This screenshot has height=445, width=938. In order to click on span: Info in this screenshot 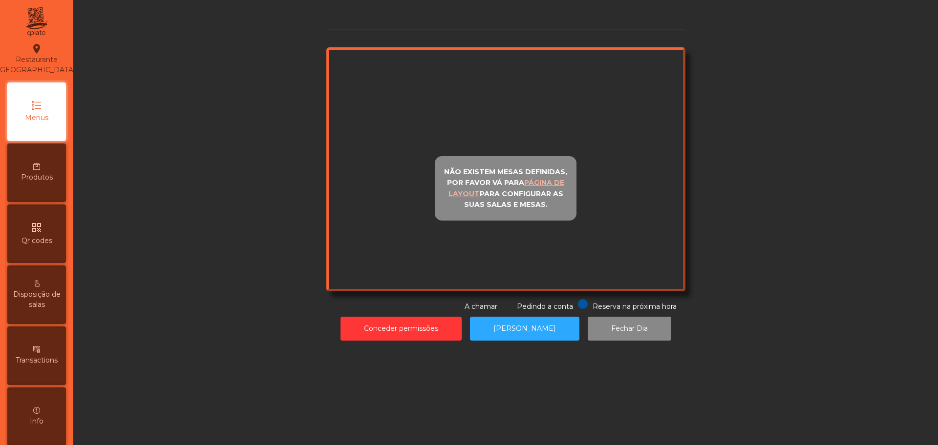, I will do `click(37, 421)`.